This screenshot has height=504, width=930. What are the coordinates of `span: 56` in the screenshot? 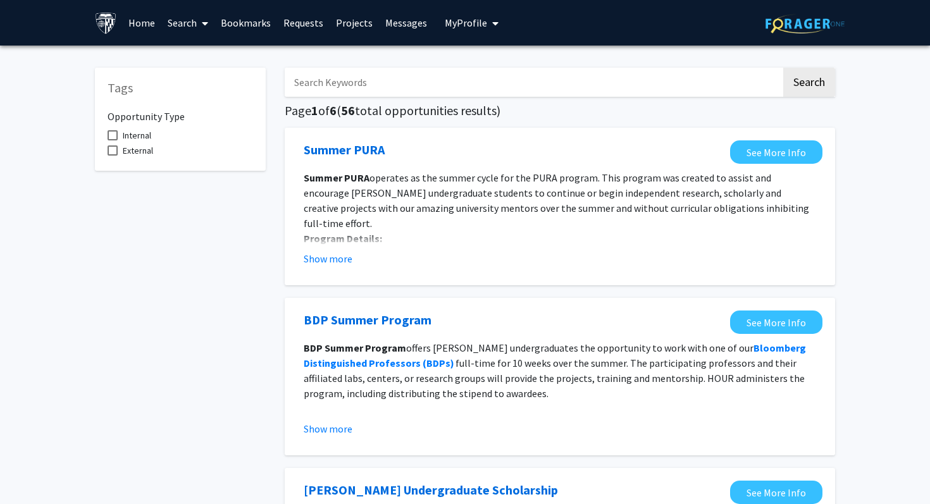 It's located at (348, 110).